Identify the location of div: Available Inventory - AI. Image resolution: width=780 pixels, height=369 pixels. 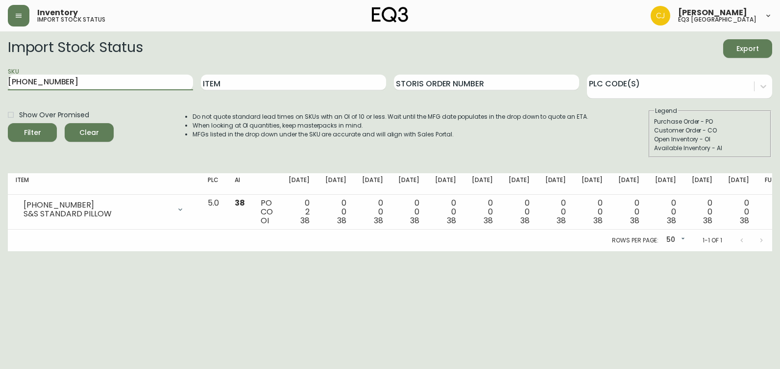
(710, 148).